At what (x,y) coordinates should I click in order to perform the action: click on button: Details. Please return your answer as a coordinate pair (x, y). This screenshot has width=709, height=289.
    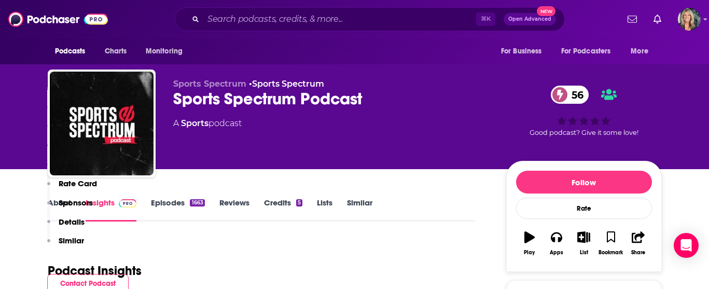
    Looking at the image, I should click on (66, 226).